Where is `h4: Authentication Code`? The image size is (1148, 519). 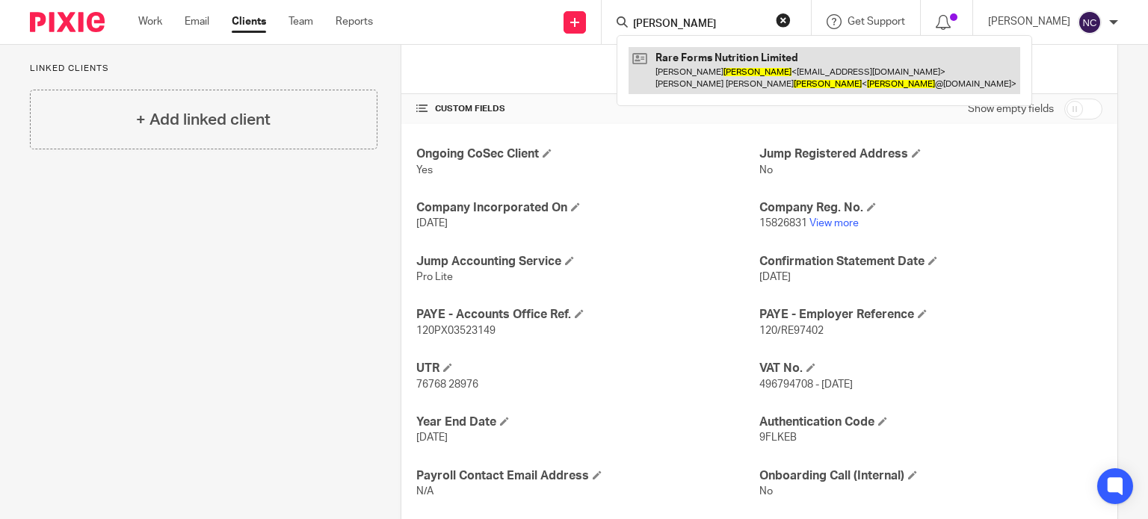
h4: Authentication Code is located at coordinates (930, 422).